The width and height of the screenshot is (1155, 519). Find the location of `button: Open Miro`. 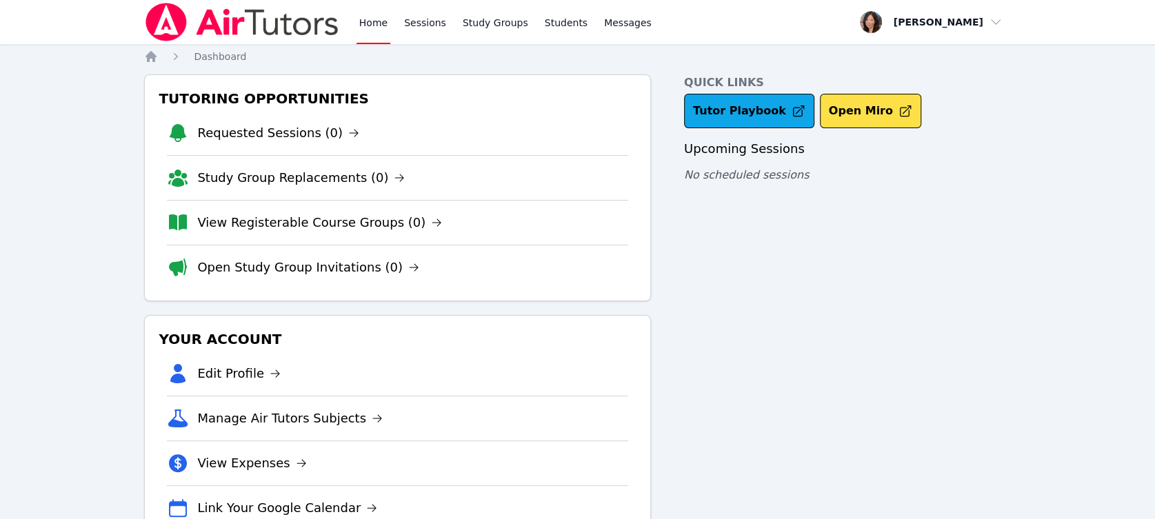

button: Open Miro is located at coordinates (870, 111).